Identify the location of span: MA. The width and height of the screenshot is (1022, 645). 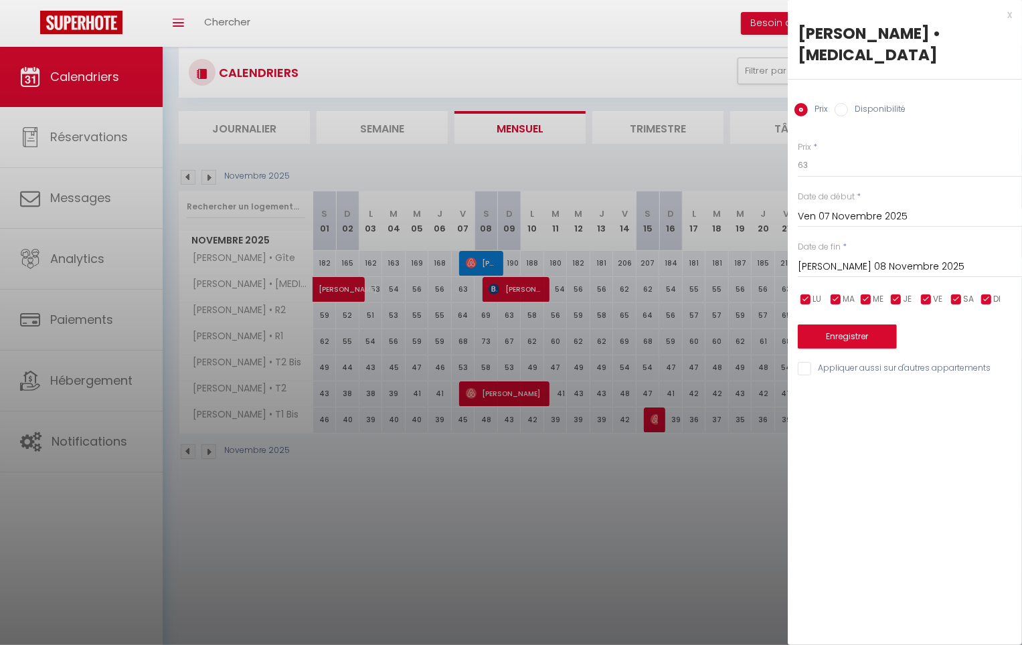
(849, 299).